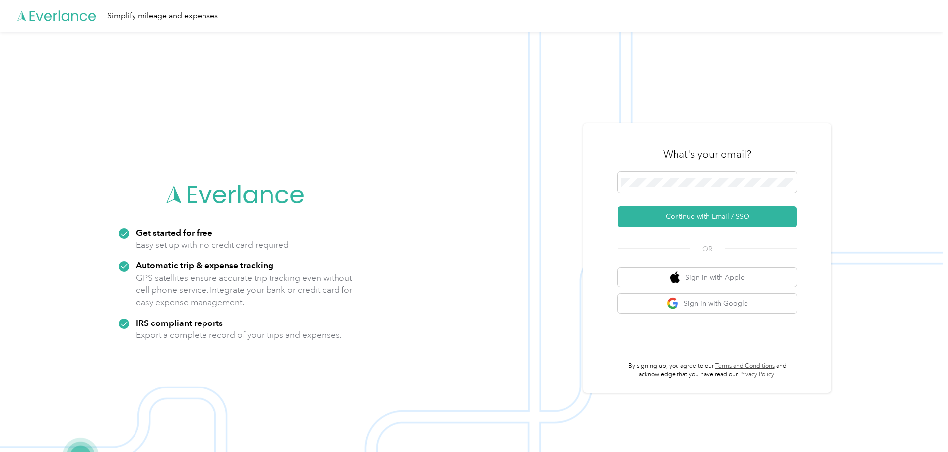  Describe the element at coordinates (239, 335) in the screenshot. I see `p: Export a complete record of your trips and expenses.` at that location.